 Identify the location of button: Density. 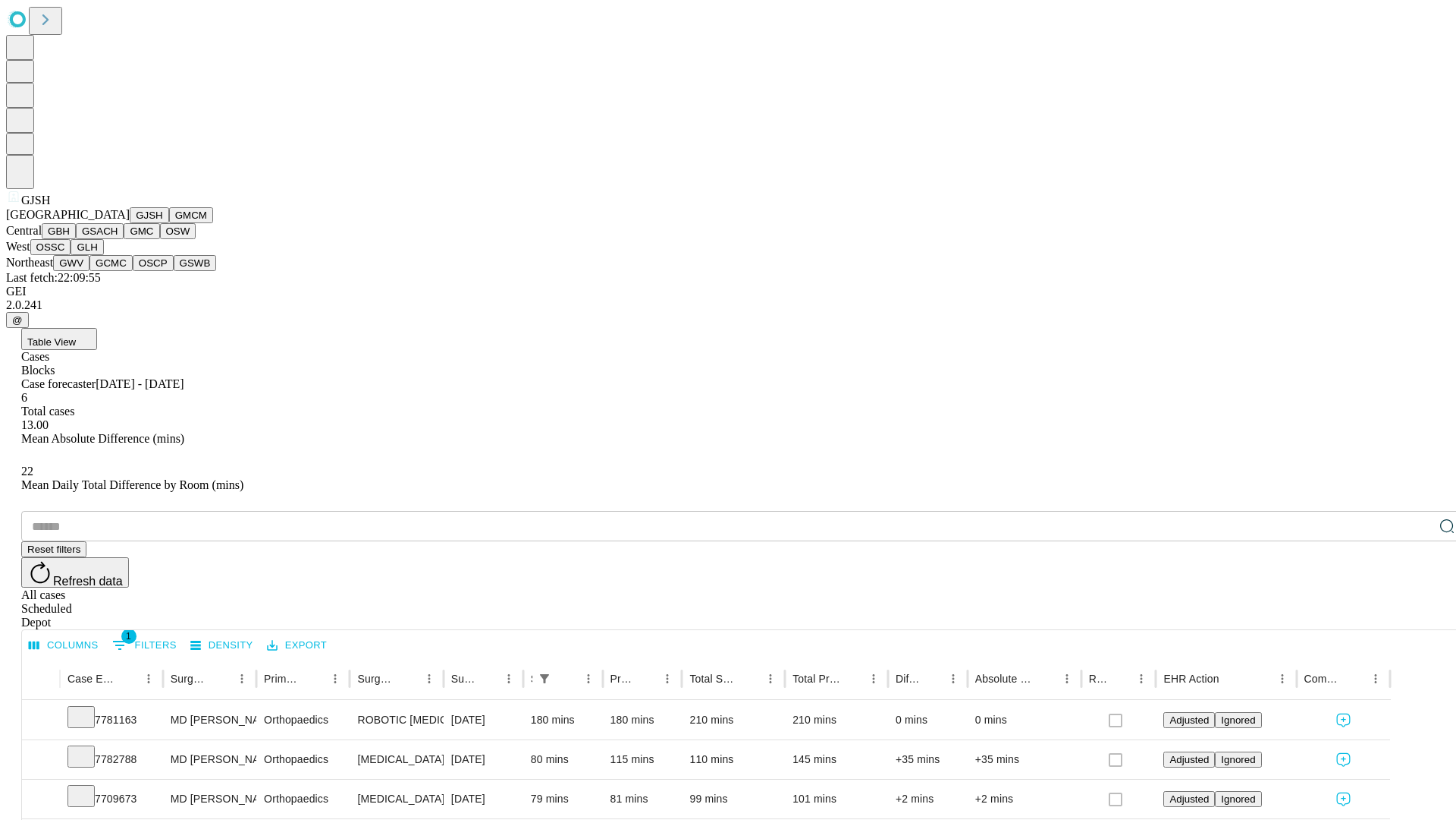
(222, 646).